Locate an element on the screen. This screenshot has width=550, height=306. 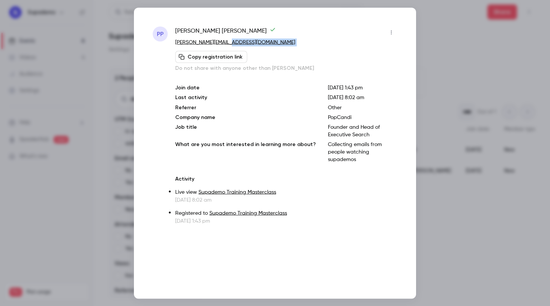
p: Founder and Head of Executive Search is located at coordinates (362, 130).